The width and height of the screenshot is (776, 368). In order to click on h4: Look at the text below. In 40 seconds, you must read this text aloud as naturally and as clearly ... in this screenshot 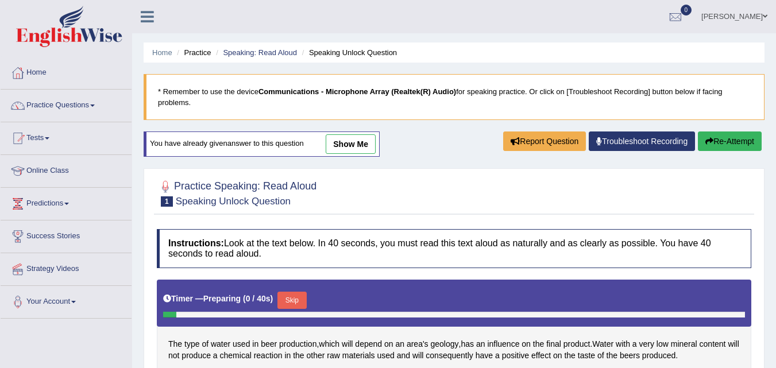, I will do `click(454, 248)`.